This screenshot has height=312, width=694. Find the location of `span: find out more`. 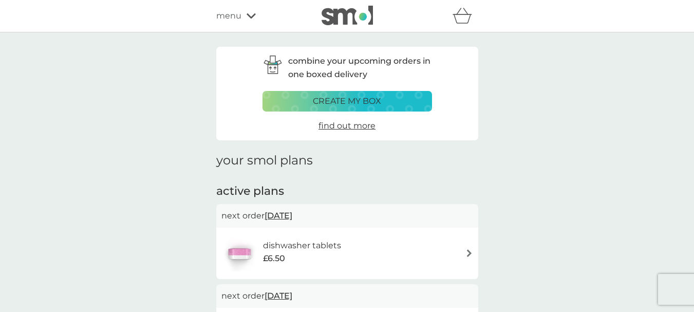

span: find out more is located at coordinates (347, 125).